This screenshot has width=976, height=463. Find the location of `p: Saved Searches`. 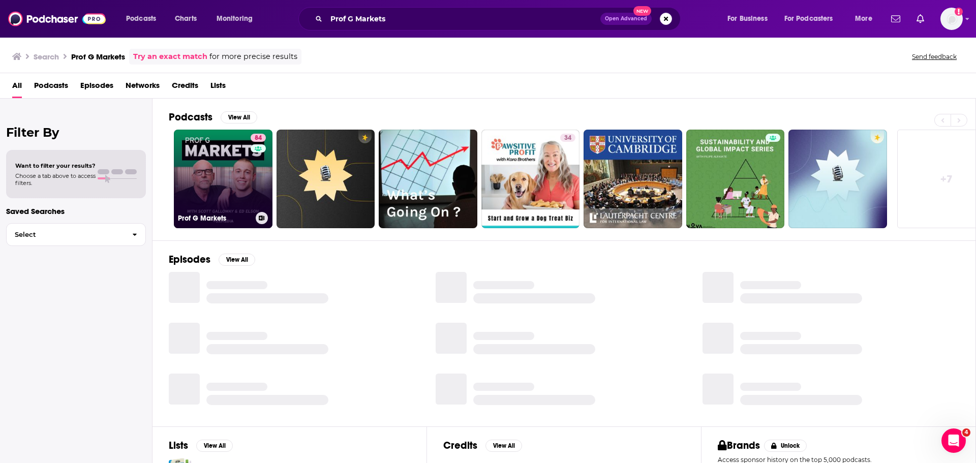

p: Saved Searches is located at coordinates (76, 211).